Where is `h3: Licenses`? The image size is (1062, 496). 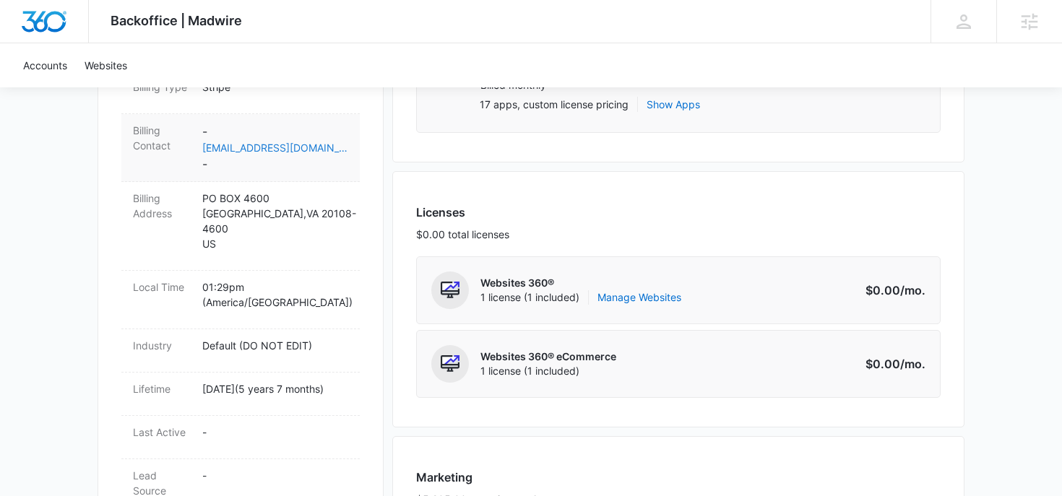
h3: Licenses is located at coordinates (462, 212).